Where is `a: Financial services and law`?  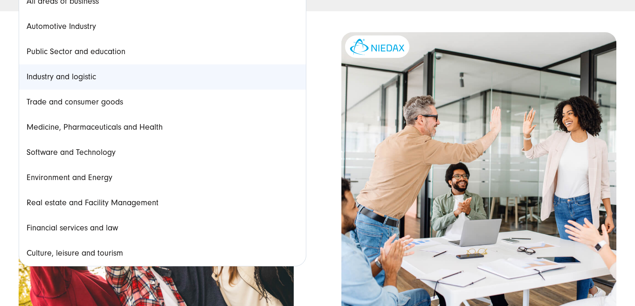
a: Financial services and law is located at coordinates (162, 228).